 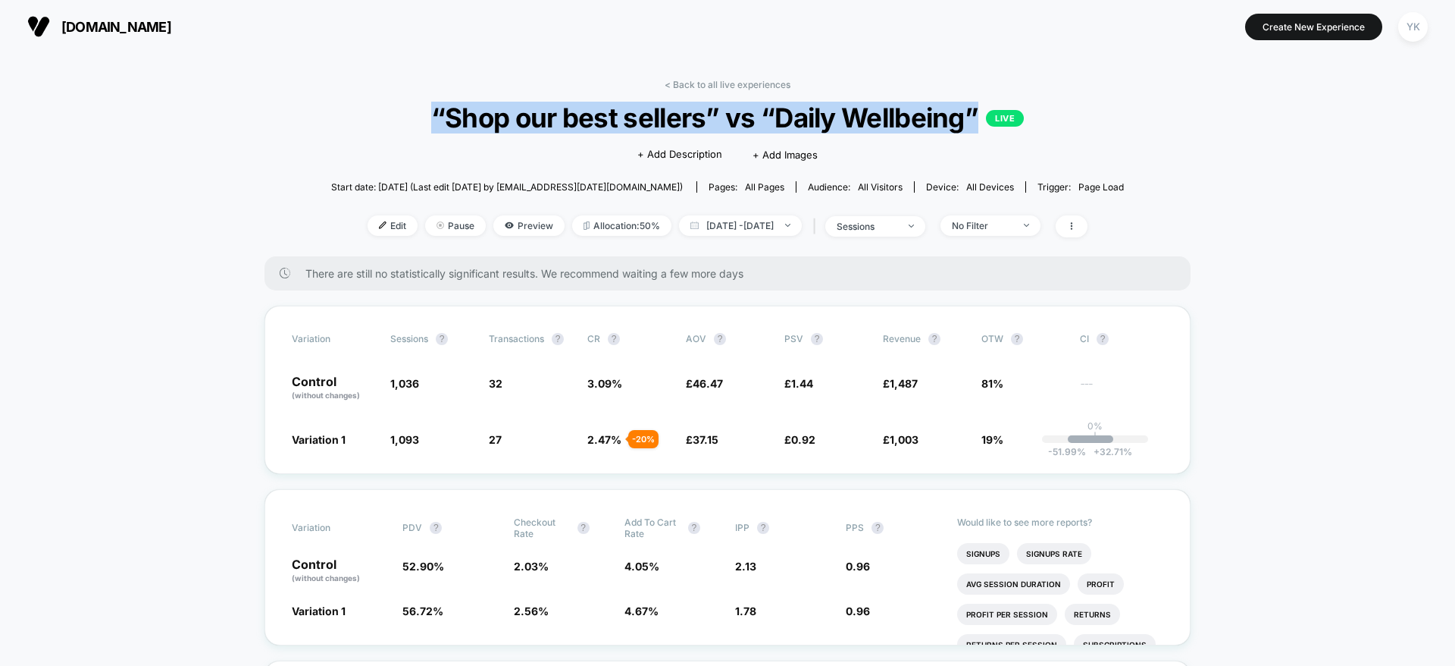 I want to click on span: Revenue, so click(x=902, y=338).